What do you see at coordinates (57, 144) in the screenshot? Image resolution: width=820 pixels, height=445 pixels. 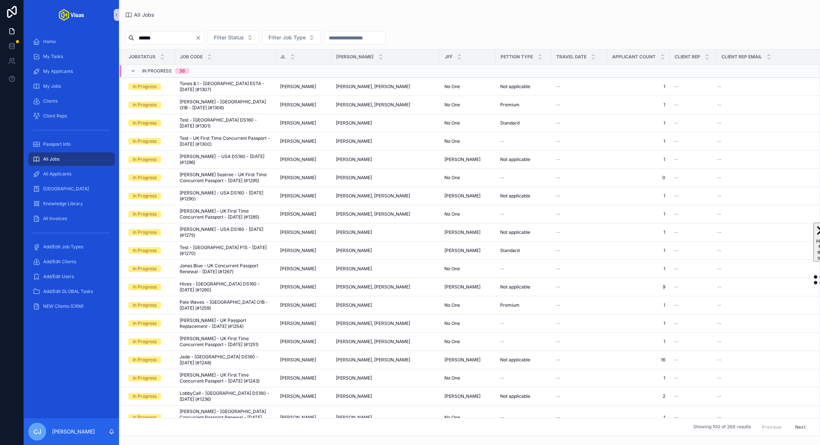 I see `span: Passport Info` at bounding box center [57, 144].